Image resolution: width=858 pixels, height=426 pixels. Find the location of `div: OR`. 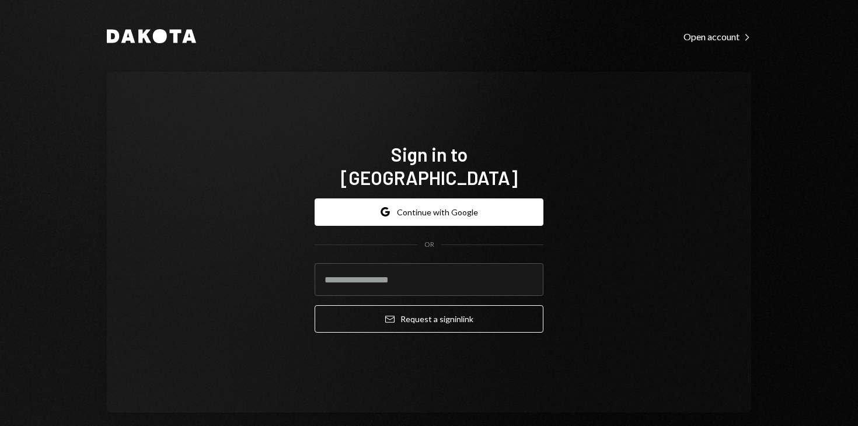

div: OR is located at coordinates (429, 245).